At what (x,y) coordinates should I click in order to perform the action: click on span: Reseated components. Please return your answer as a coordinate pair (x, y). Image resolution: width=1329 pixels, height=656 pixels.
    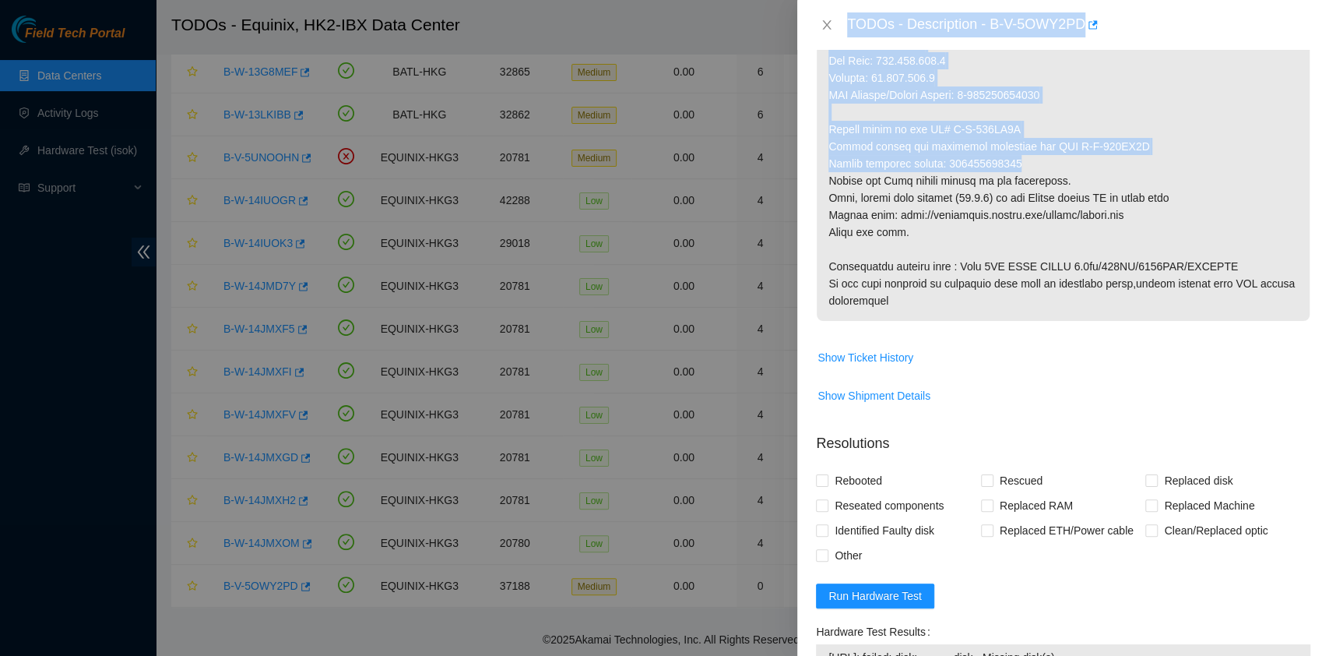
    Looking at the image, I should click on (889, 505).